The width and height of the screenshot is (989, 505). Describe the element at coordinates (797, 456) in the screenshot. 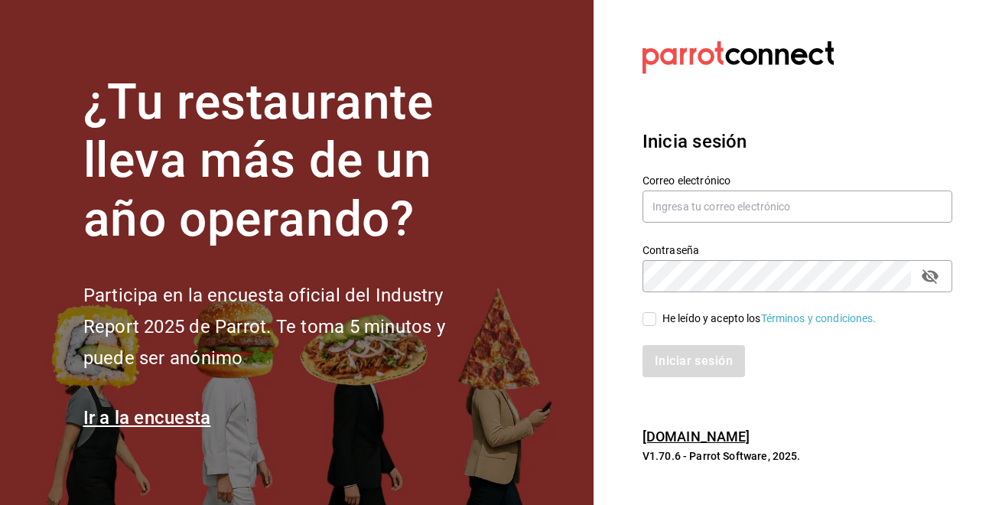

I see `p: V1.70.6 - Parrot Software, 2025.` at that location.